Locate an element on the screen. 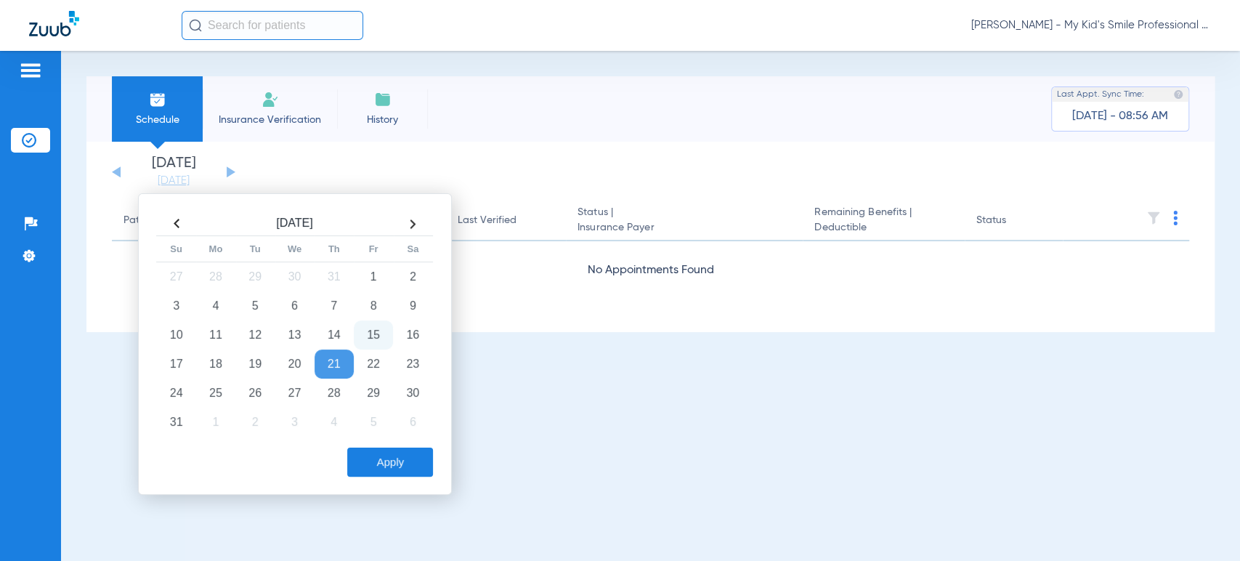 The image size is (1240, 561). img: last sync help info is located at coordinates (1178, 94).